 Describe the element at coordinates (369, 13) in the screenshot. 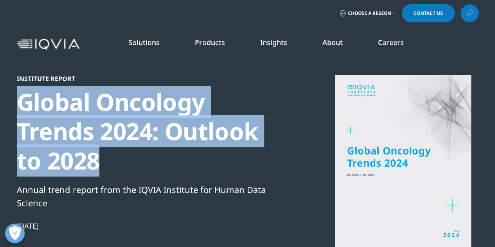

I see `span: Choose a Region` at that location.